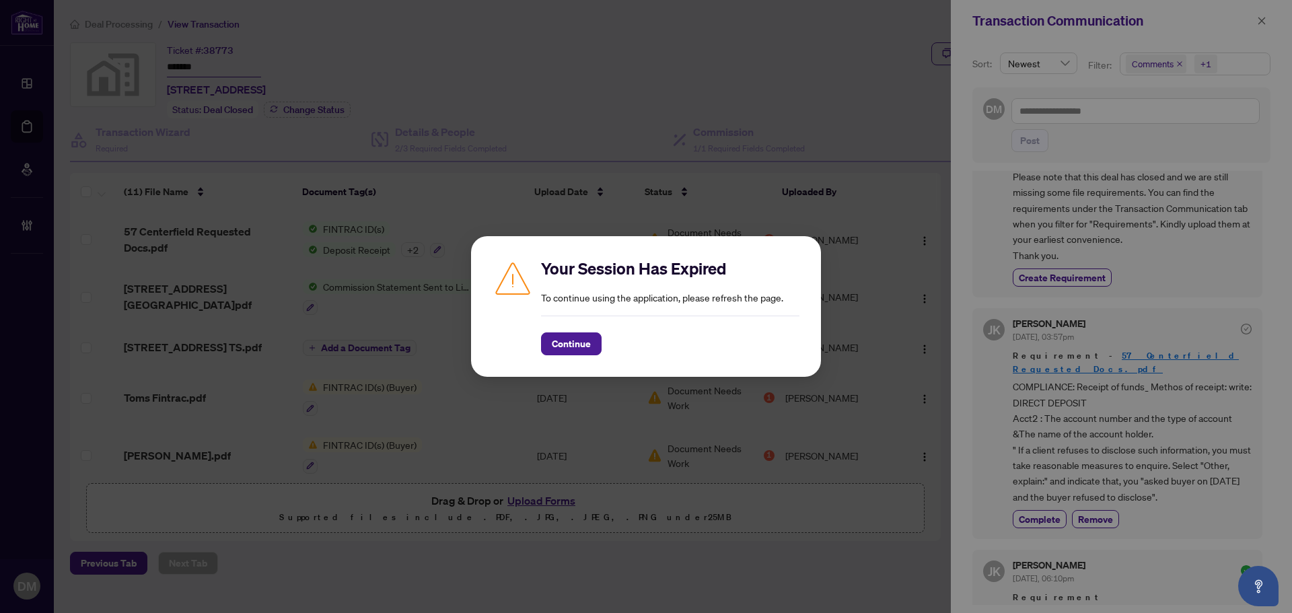 Image resolution: width=1292 pixels, height=613 pixels. What do you see at coordinates (571, 344) in the screenshot?
I see `span: Continue` at bounding box center [571, 344].